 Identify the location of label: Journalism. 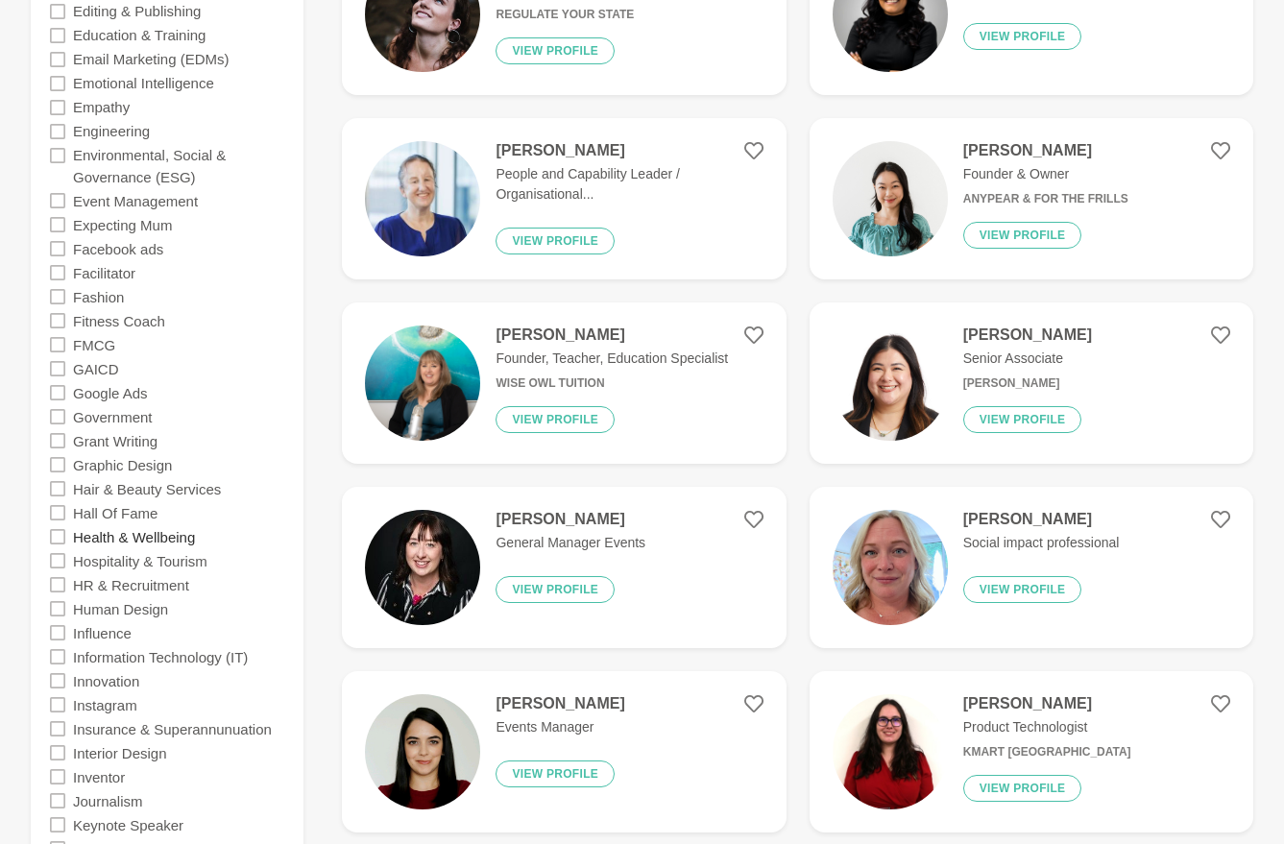
(108, 800).